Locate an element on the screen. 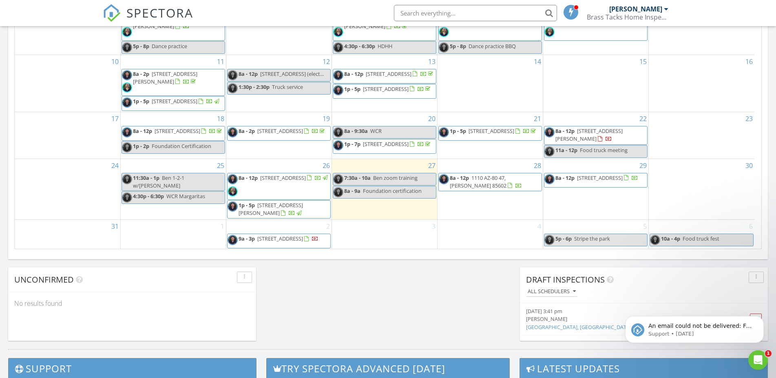 Image resolution: width=776 pixels, height=378 pixels. td: Go to August 29, 2025 is located at coordinates (595, 189).